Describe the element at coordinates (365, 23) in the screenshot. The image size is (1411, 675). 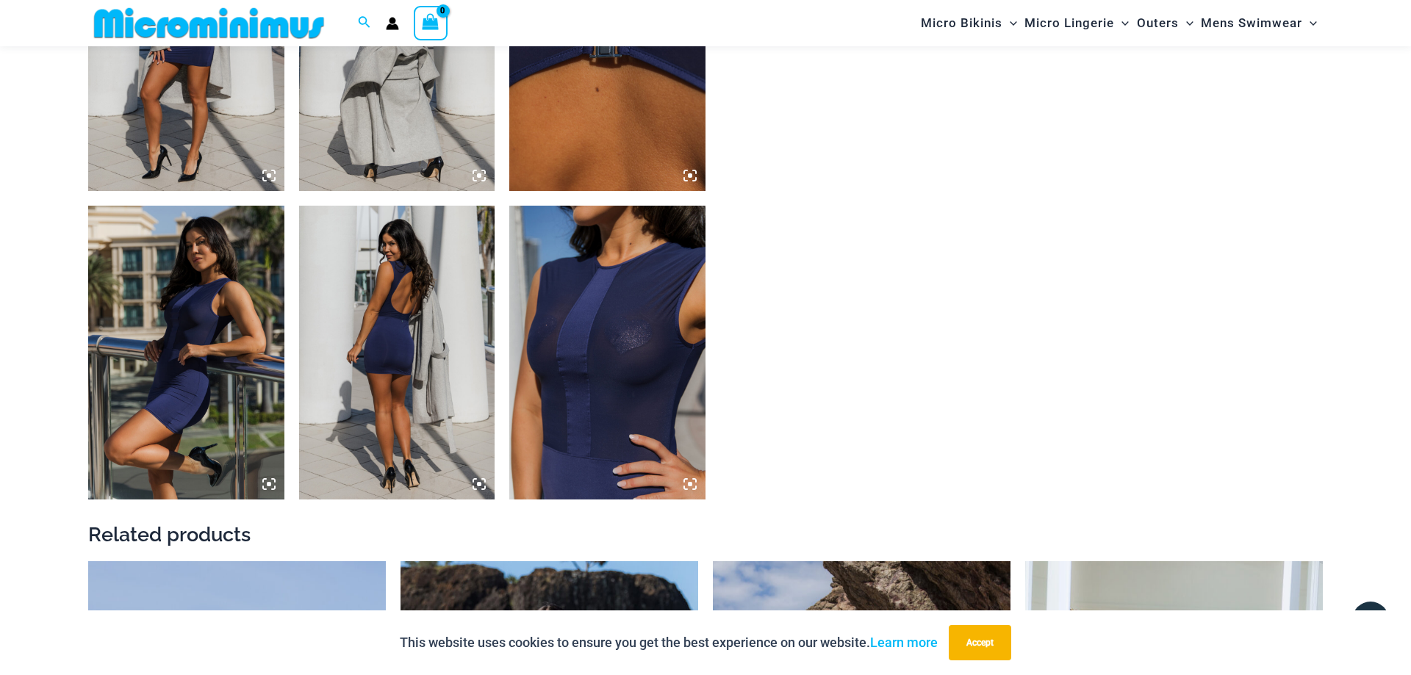
I see `a: Search icon link` at that location.